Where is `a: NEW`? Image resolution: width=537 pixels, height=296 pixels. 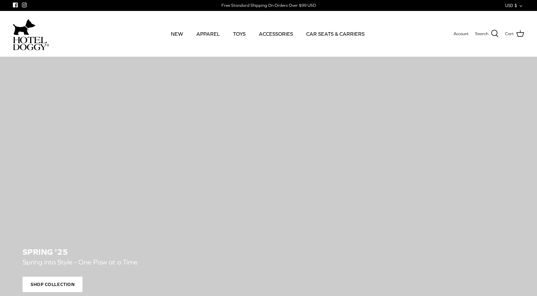
a: NEW is located at coordinates (177, 34).